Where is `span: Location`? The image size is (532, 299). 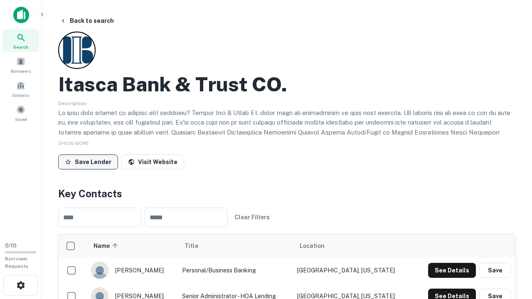 span: Location is located at coordinates (312, 246).